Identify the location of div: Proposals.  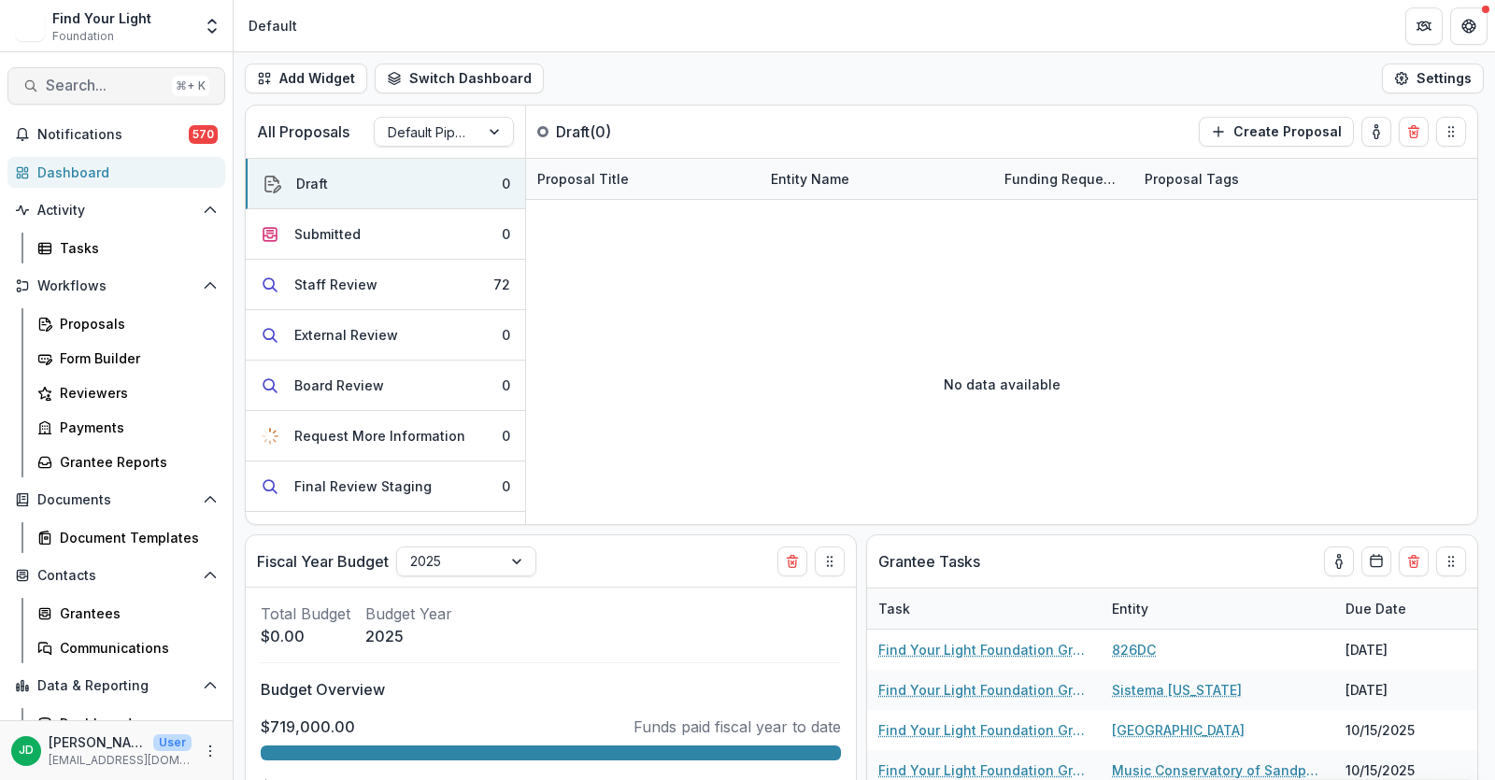
(135, 323).